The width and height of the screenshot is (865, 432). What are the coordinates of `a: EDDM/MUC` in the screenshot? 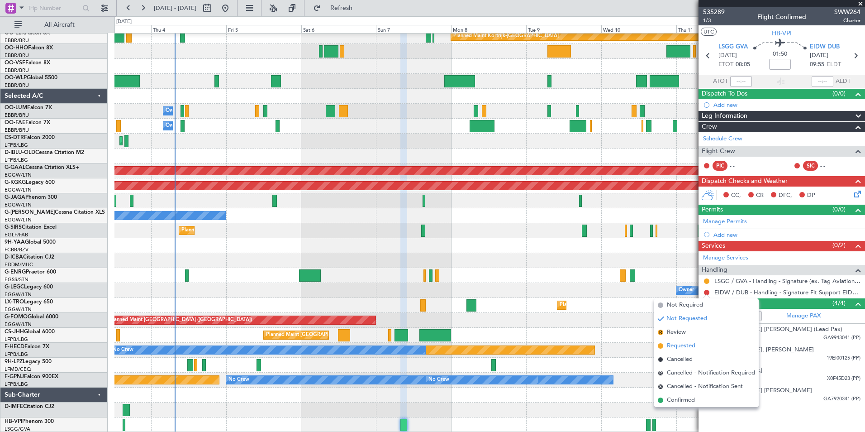 It's located at (19, 264).